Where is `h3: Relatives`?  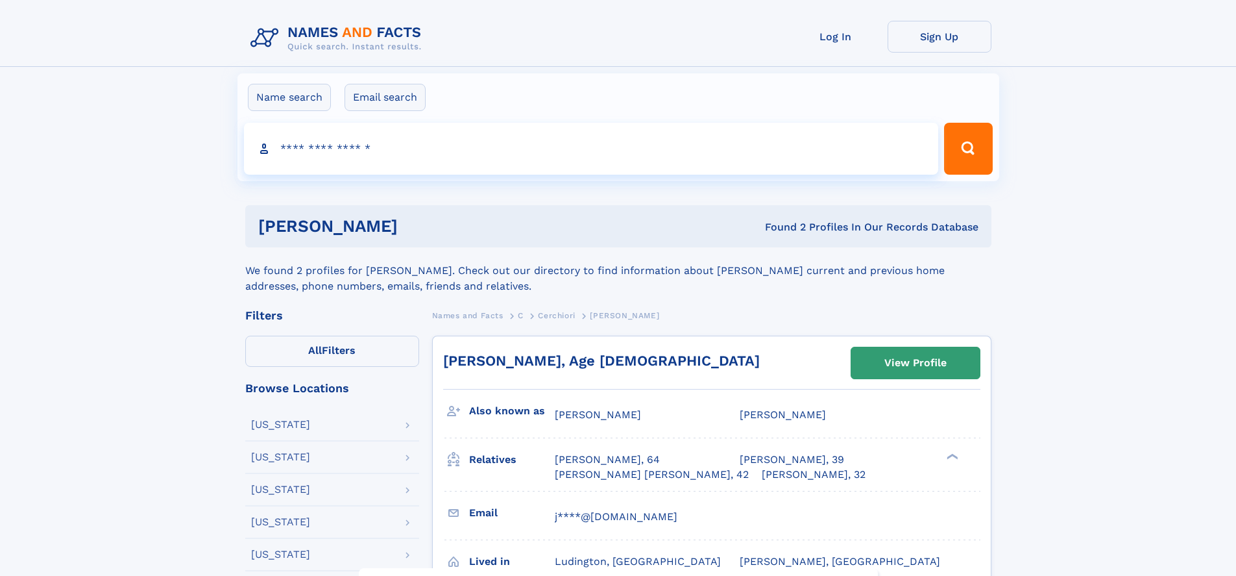
h3: Relatives is located at coordinates (512, 459).